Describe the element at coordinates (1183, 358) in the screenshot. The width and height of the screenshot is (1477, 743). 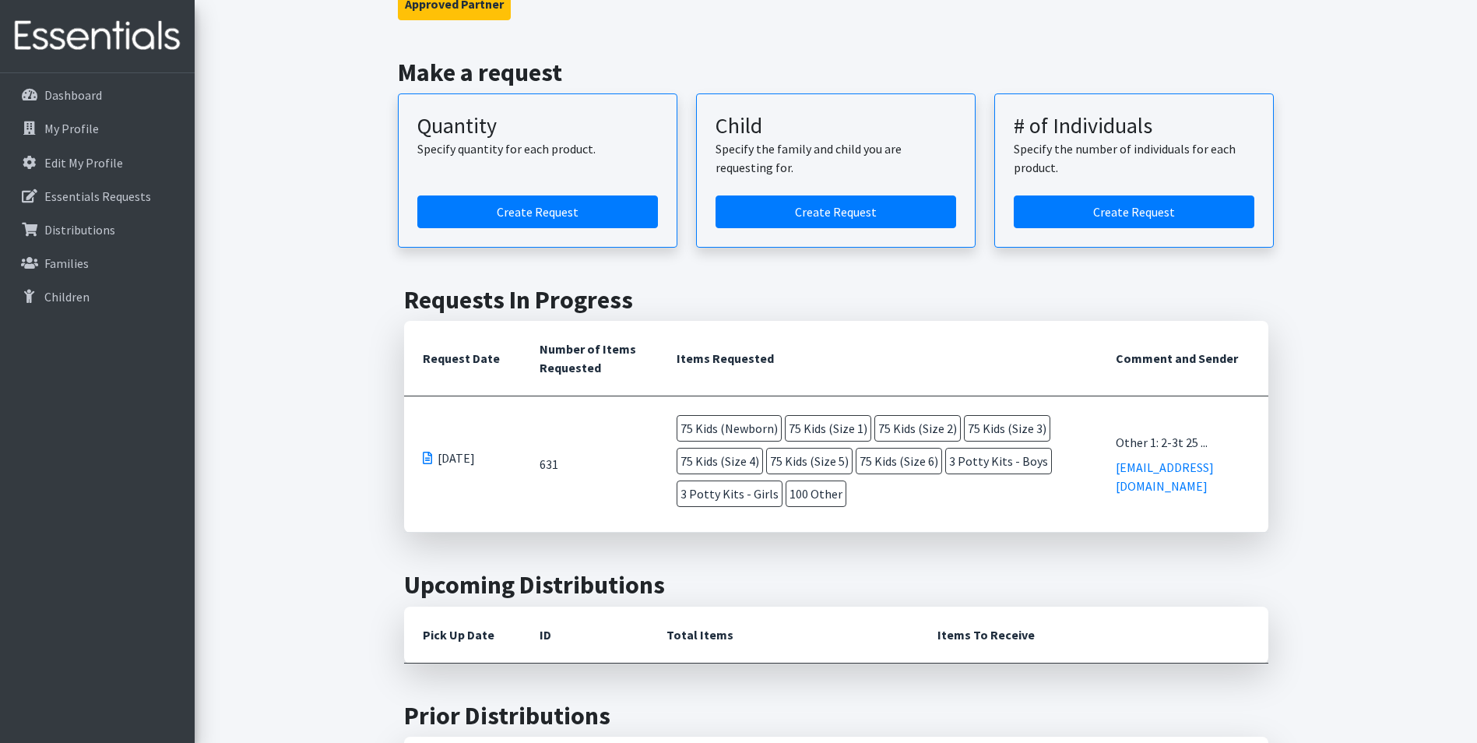
I see `th: Comment and Sender` at that location.